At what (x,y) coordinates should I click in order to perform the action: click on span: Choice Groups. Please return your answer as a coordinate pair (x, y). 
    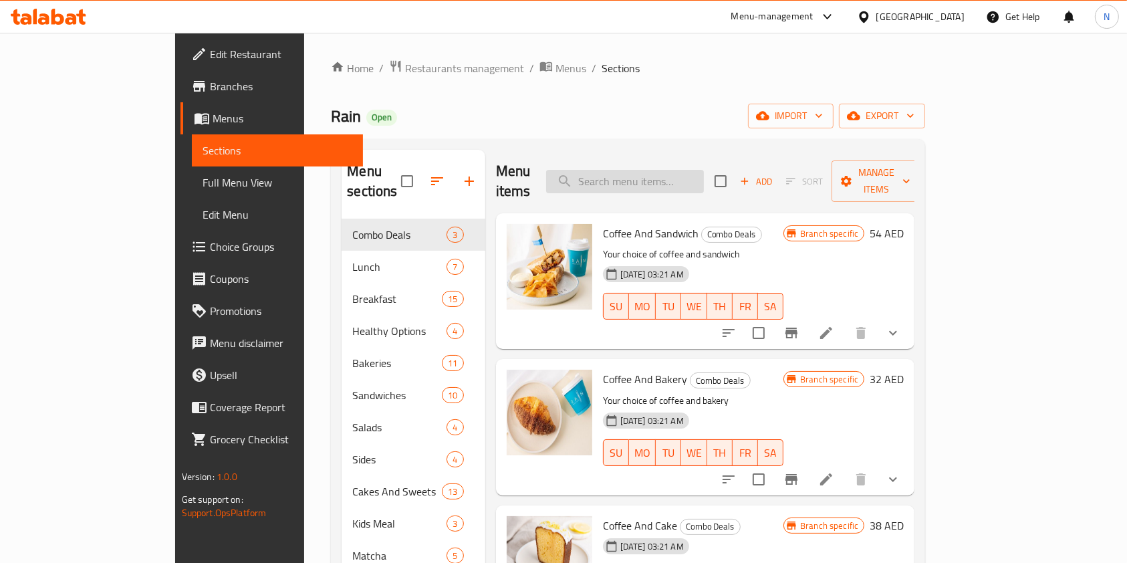
    Looking at the image, I should click on (281, 247).